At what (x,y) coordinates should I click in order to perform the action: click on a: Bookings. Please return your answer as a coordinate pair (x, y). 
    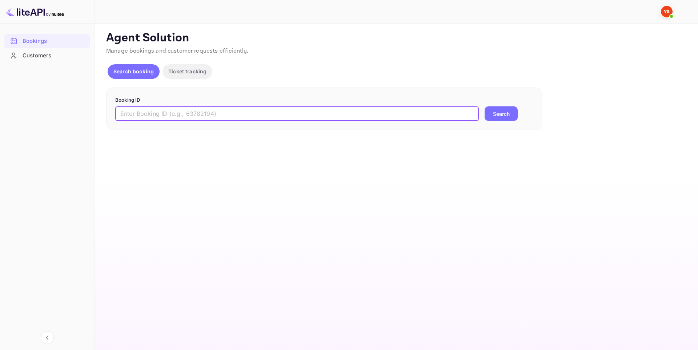
    Looking at the image, I should click on (47, 41).